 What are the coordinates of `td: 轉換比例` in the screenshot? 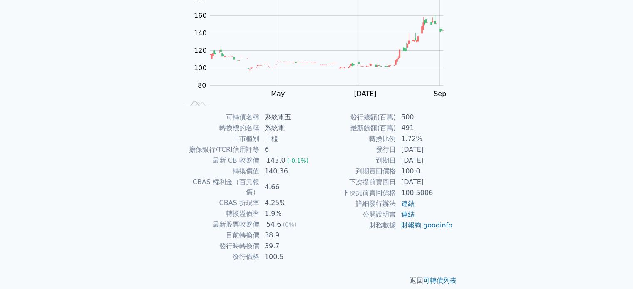 It's located at (356, 139).